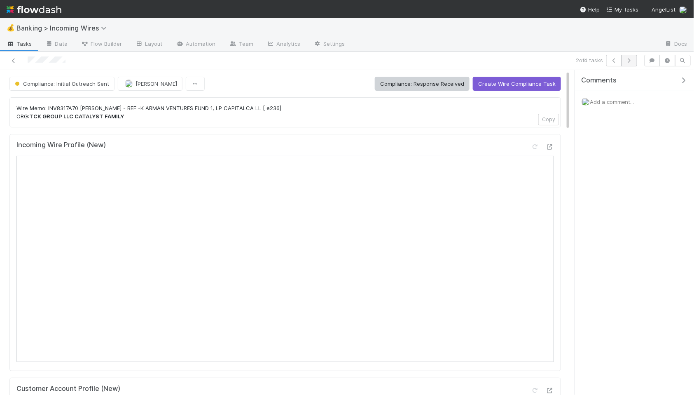 This screenshot has width=694, height=395. I want to click on h5: Customer Account Profile (New), so click(68, 389).